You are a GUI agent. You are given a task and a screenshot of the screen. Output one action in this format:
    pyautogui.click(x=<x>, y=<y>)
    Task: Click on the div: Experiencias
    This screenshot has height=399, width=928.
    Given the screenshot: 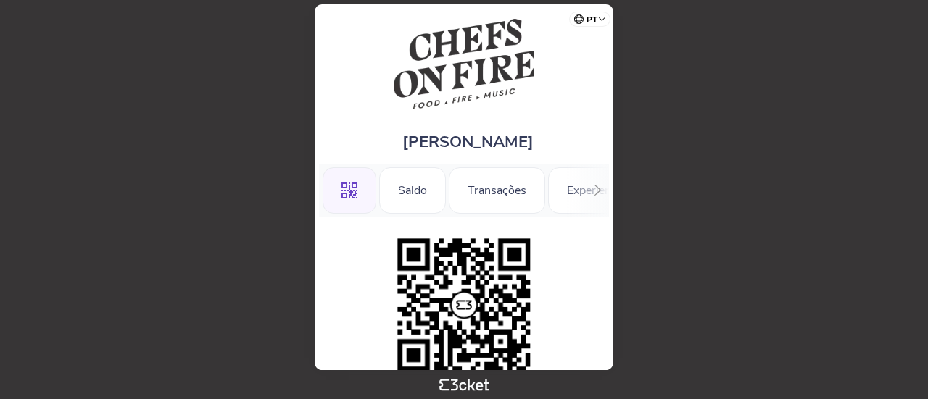 What is the action you would take?
    pyautogui.click(x=599, y=191)
    